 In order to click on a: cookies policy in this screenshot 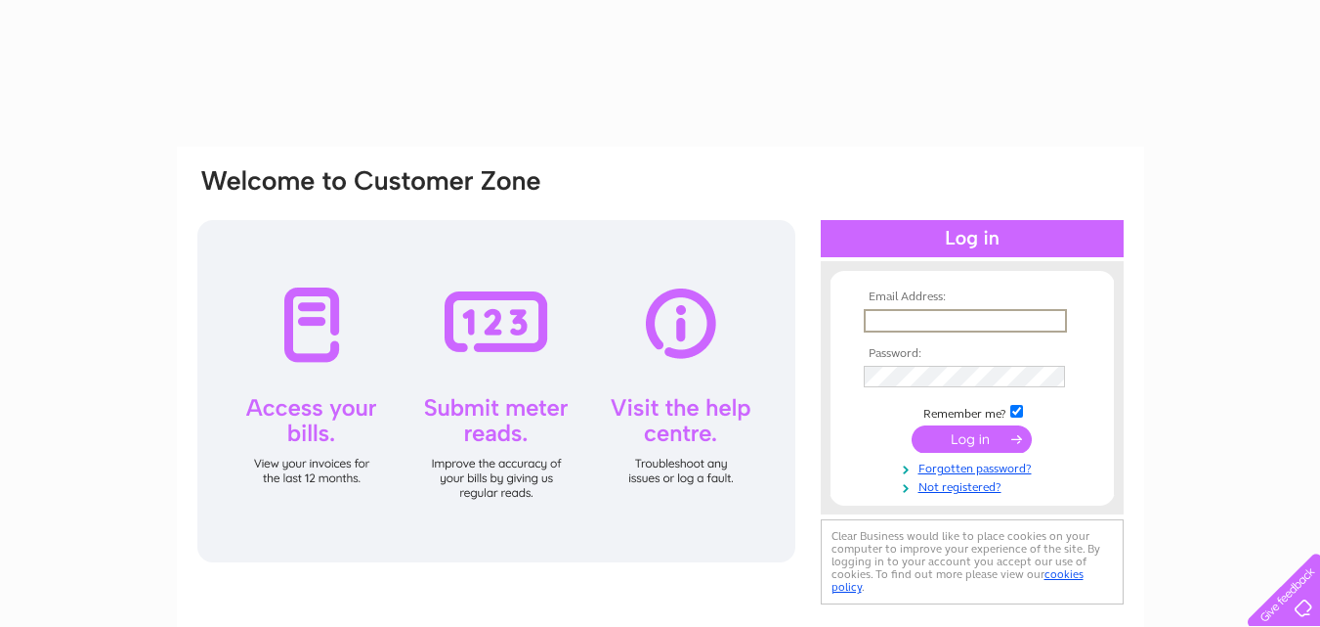, I will do `click(958, 580)`.